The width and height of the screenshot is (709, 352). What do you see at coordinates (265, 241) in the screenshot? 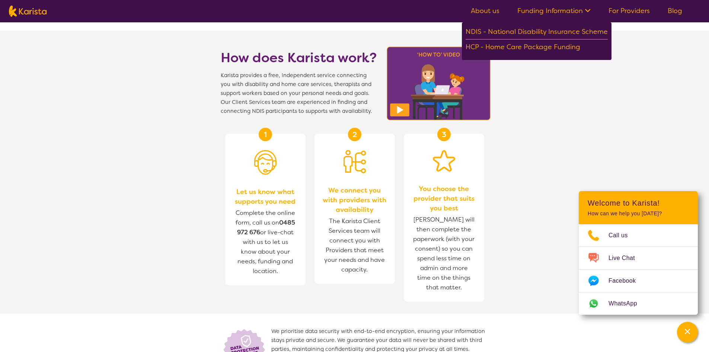
I see `span: Complete the online form, call us on or live-chat with us to let us know about your needs, fundin...` at bounding box center [265, 241].